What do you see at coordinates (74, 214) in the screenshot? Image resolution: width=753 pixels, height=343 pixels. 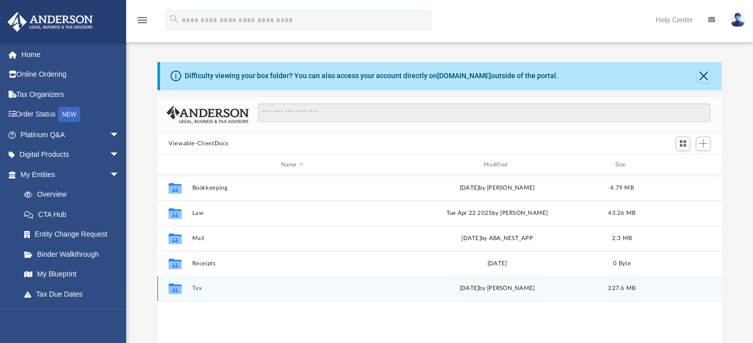 I see `a: CTA Hub` at bounding box center [74, 214].